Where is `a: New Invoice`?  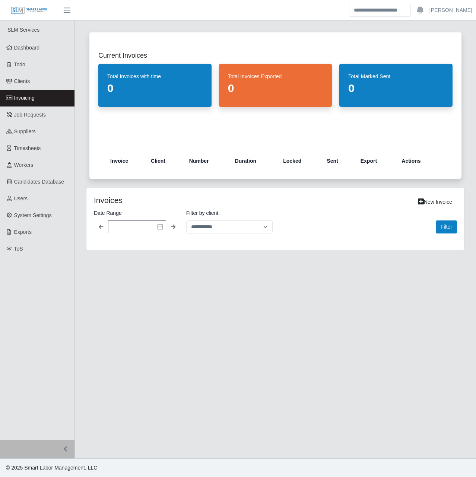 a: New Invoice is located at coordinates (435, 202).